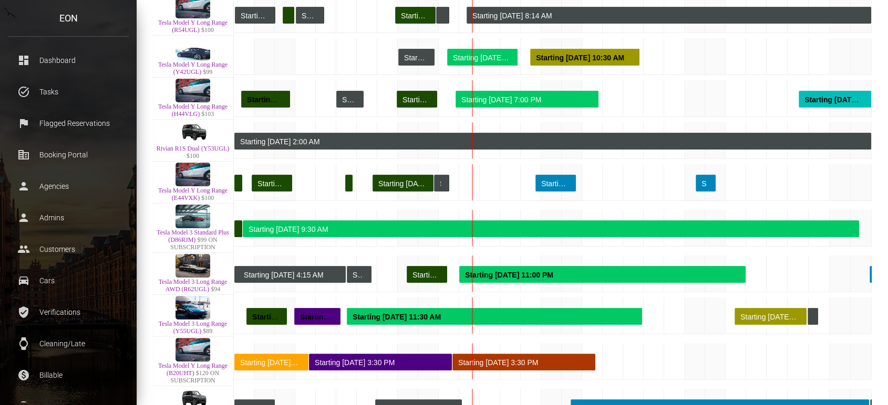 This screenshot has height=405, width=888. Describe the element at coordinates (482, 57) in the screenshot. I see `div: Rented for 3 days, 11 hours by Harrison Franke . Current status is rental .` at that location.